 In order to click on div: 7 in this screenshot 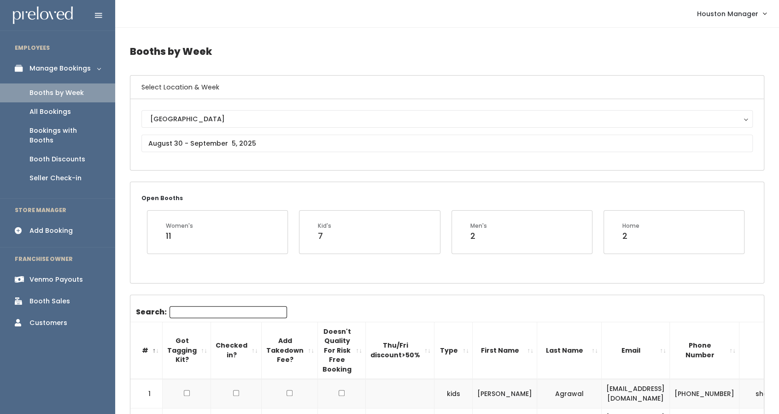, I will do `click(324, 236)`.